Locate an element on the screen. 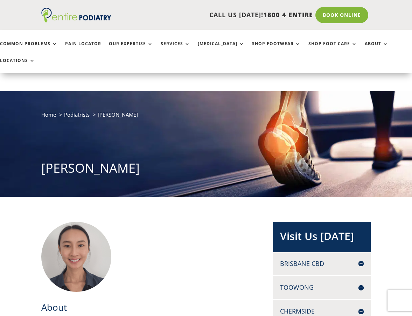 The image size is (412, 316). h4: Toowong is located at coordinates (322, 287).